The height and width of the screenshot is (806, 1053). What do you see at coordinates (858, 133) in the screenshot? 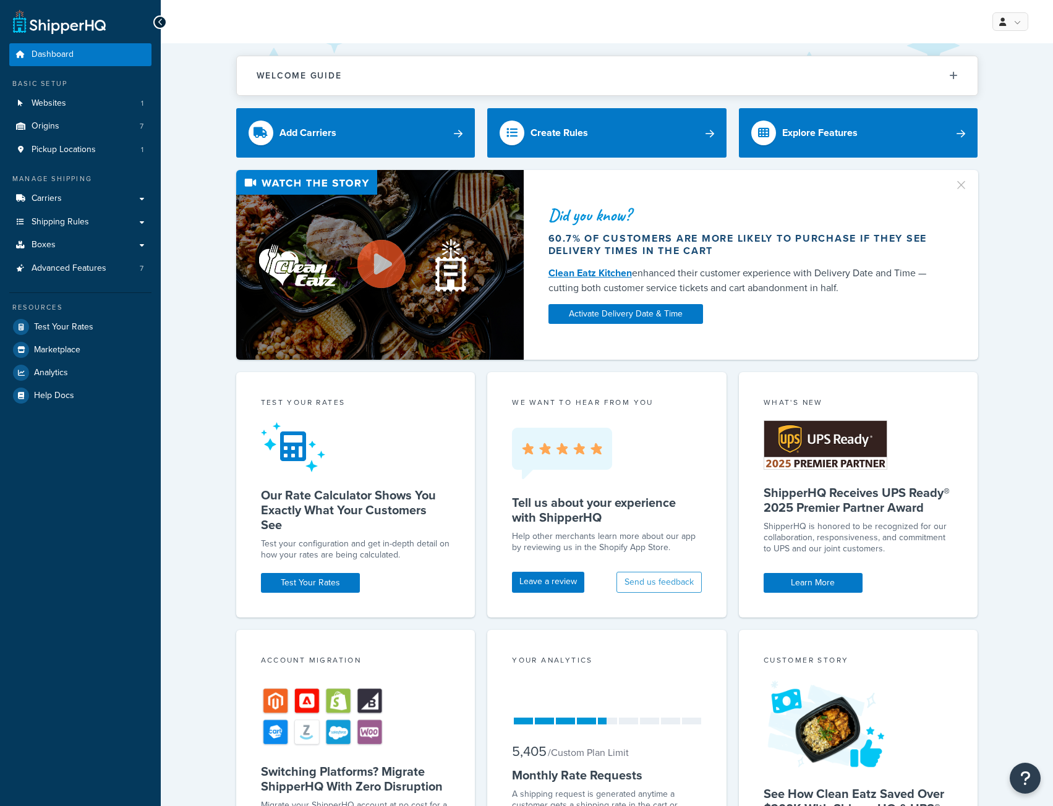
I see `a: Explore Features` at bounding box center [858, 133].